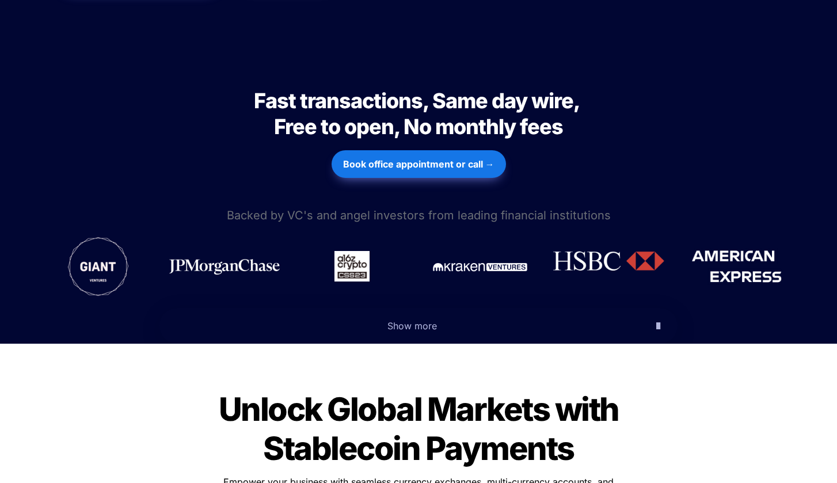 The image size is (837, 483). I want to click on a: Book office appointment or call →, so click(418, 164).